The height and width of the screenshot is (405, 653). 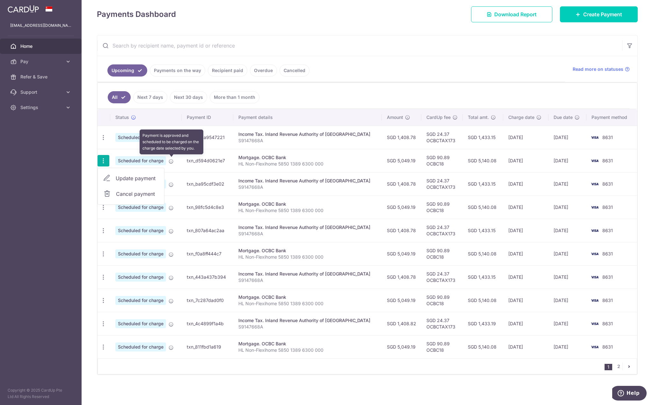 I want to click on a: All, so click(x=119, y=97).